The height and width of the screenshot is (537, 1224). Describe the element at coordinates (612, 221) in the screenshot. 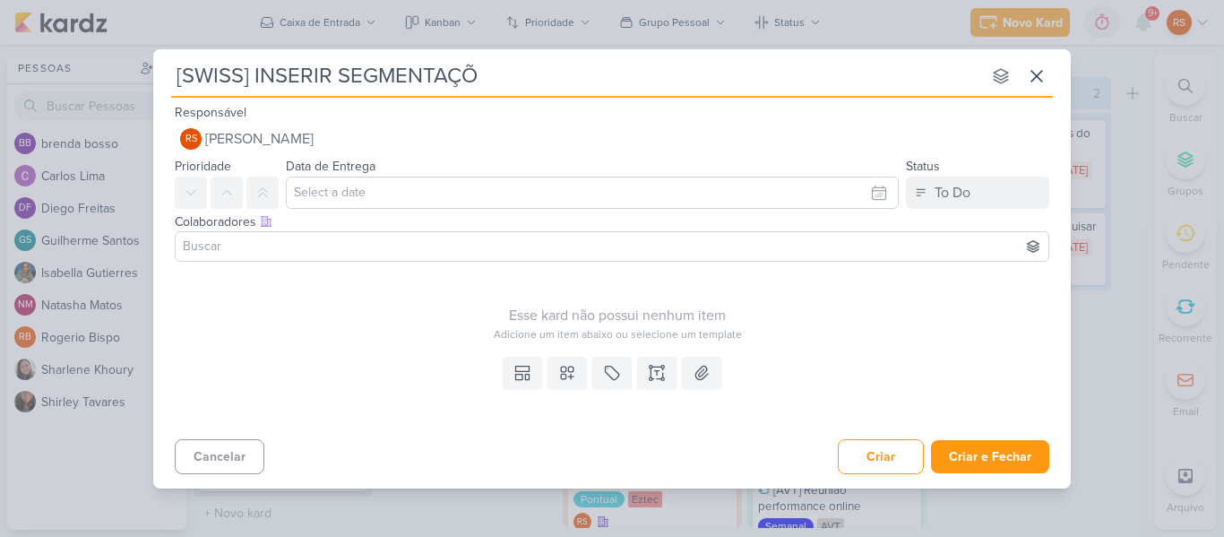

I see `div: Colaboradores` at that location.